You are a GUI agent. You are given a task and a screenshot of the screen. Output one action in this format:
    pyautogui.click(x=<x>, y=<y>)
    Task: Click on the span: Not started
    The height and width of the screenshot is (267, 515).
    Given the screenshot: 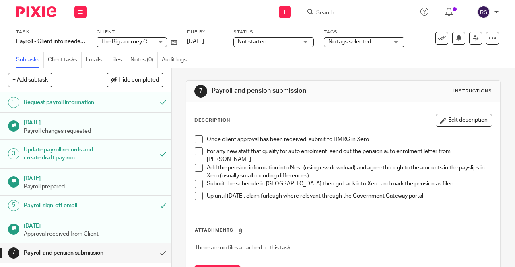 What is the action you would take?
    pyautogui.click(x=252, y=42)
    